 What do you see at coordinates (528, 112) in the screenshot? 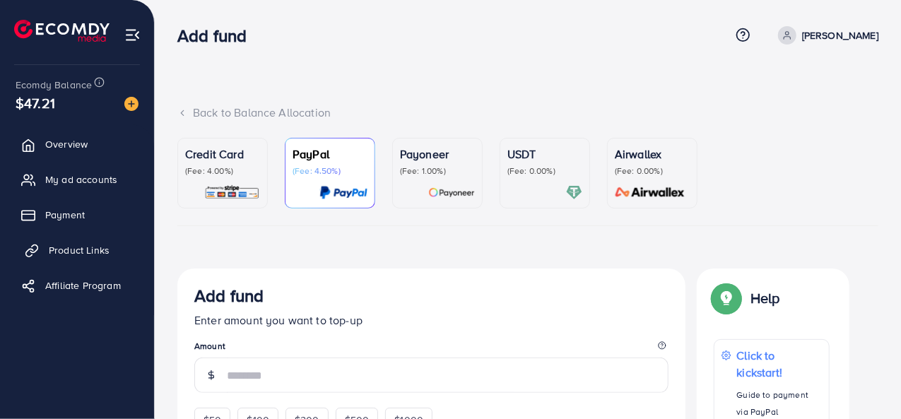
I see `div: Back to Balance Allocation` at bounding box center [528, 112].